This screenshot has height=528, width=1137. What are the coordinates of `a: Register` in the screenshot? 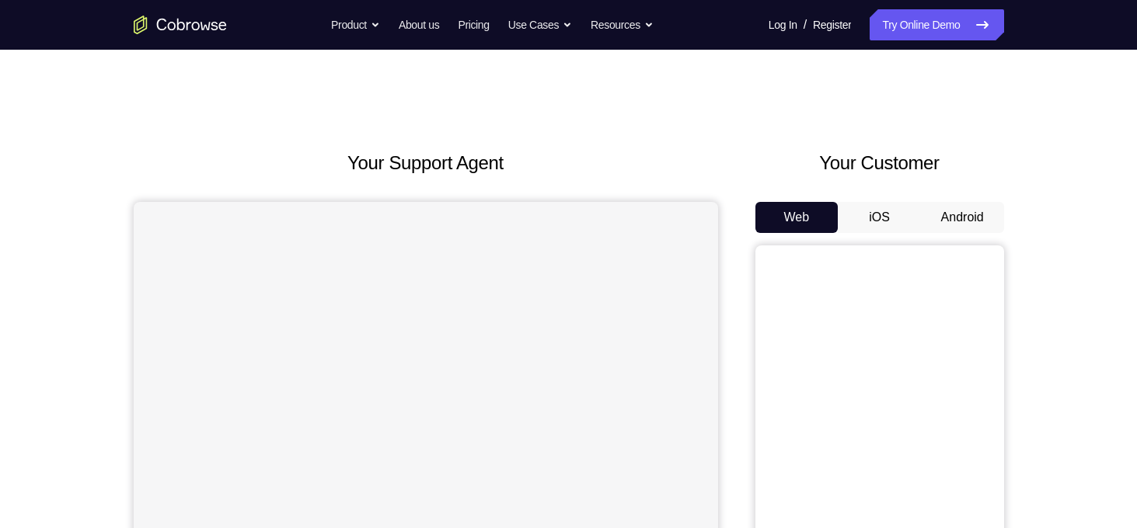 It's located at (831, 25).